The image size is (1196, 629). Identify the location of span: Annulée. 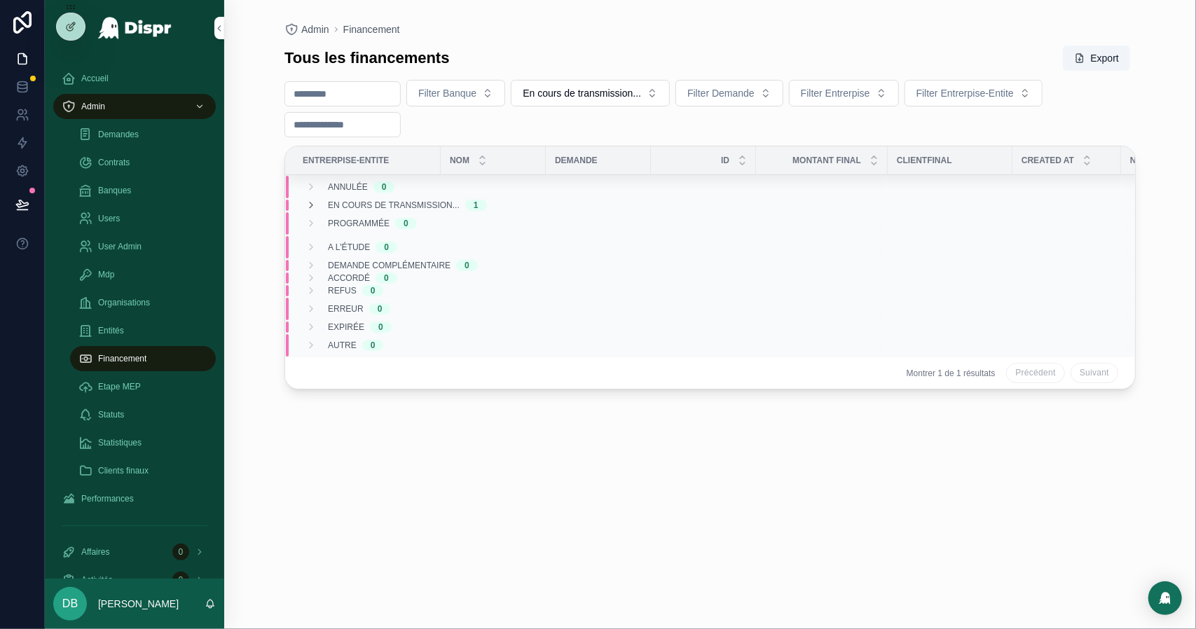
(347, 187).